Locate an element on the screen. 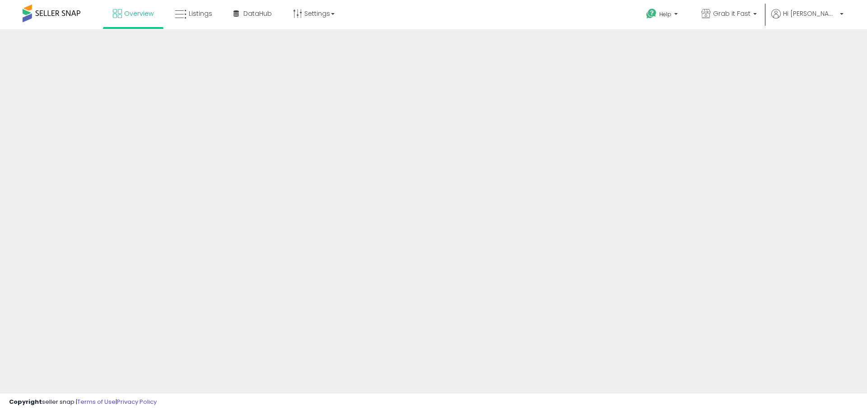 The height and width of the screenshot is (411, 867). span: DataHub is located at coordinates (257, 14).